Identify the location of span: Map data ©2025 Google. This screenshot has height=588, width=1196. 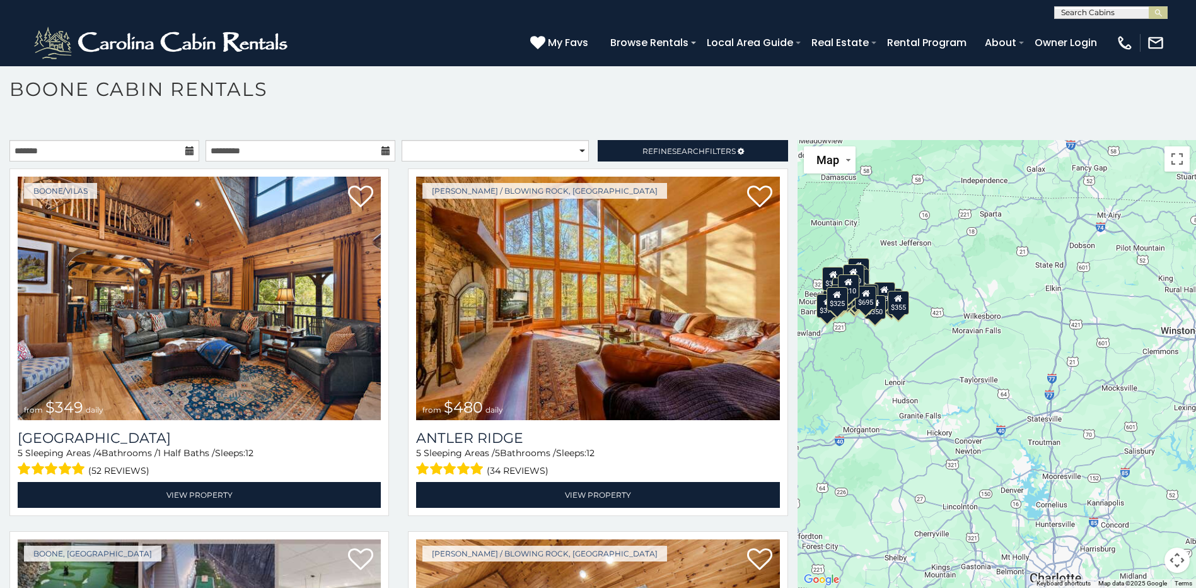
(1132, 582).